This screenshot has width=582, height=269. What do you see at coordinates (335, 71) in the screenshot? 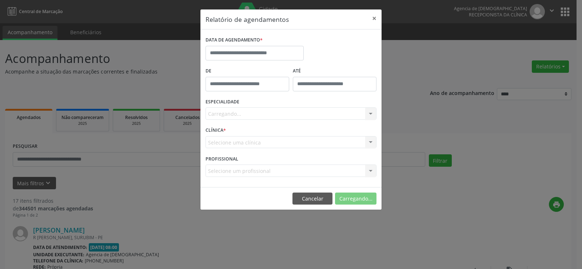
I see `label: ATÉ` at bounding box center [335, 71].